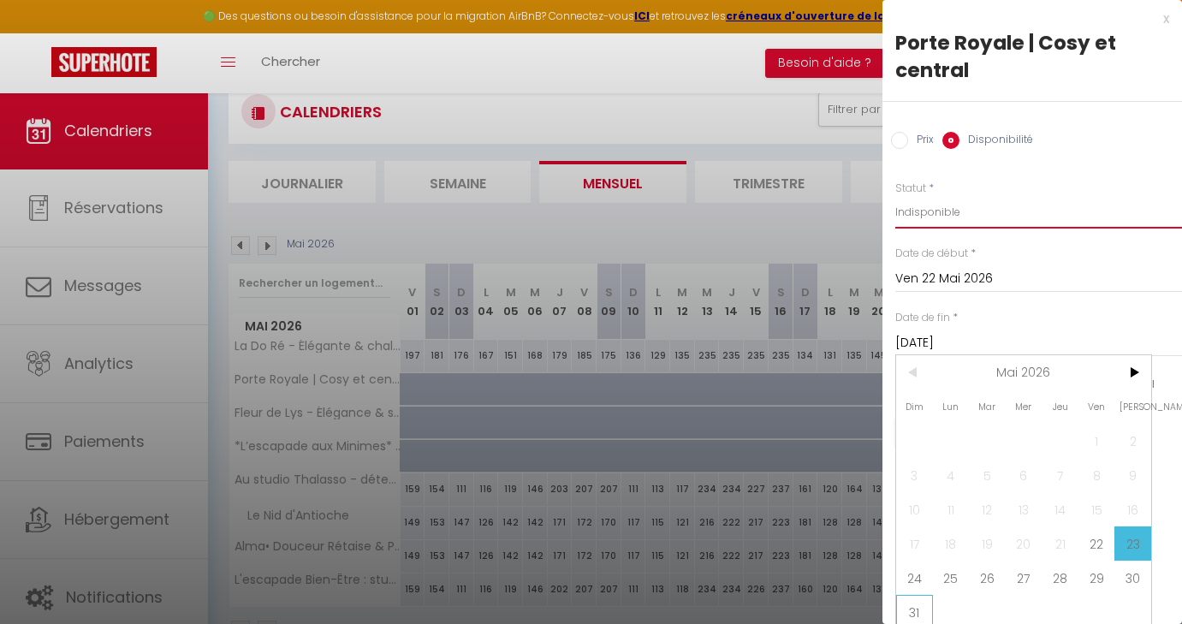 Image resolution: width=1182 pixels, height=624 pixels. Describe the element at coordinates (914, 509) in the screenshot. I see `span: 10` at that location.